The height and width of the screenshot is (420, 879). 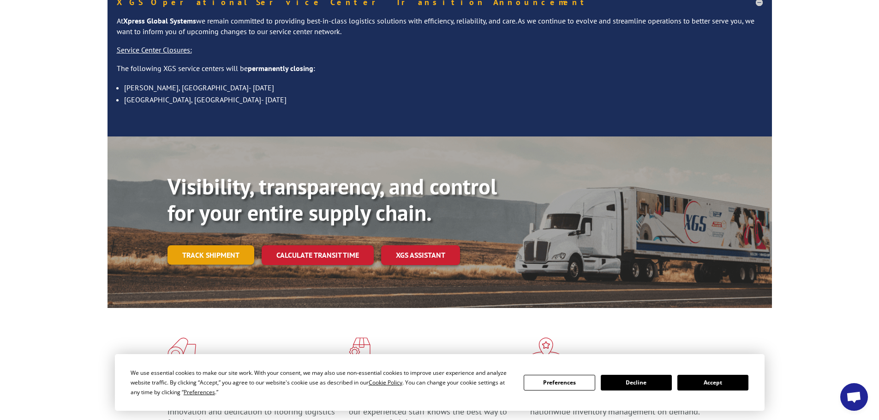 I want to click on p: The following XGS service centers will be :, so click(x=440, y=72).